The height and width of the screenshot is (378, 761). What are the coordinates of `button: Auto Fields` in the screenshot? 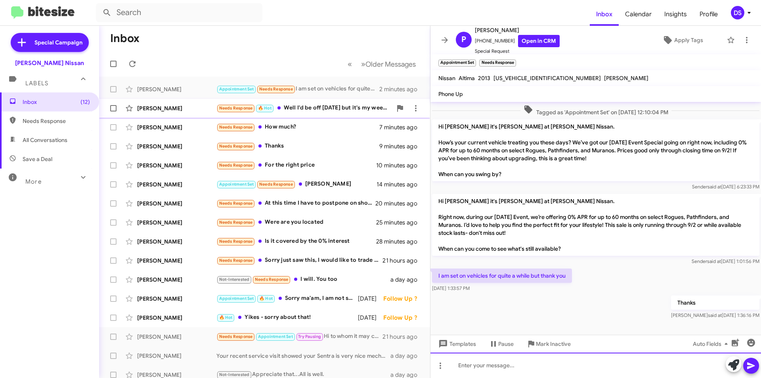 It's located at (712, 344).